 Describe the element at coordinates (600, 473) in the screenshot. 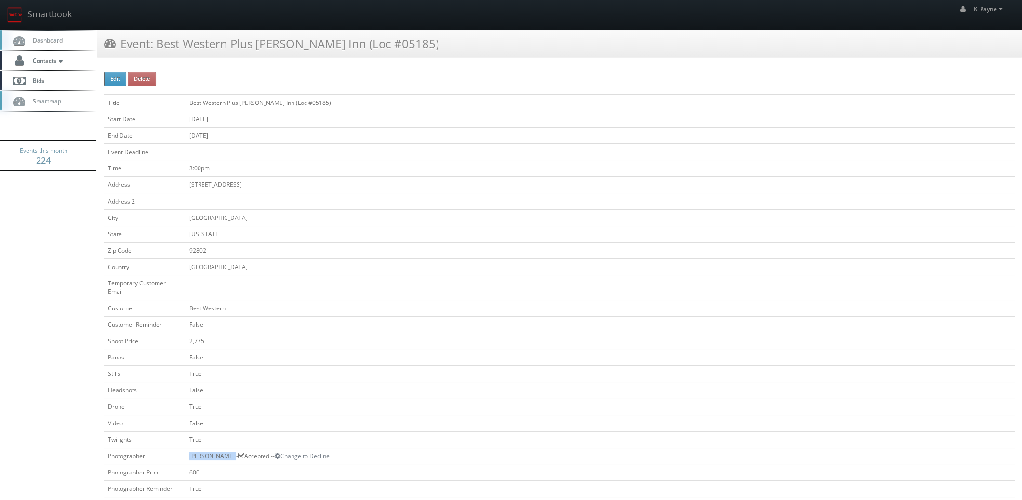

I see `td: 600` at that location.